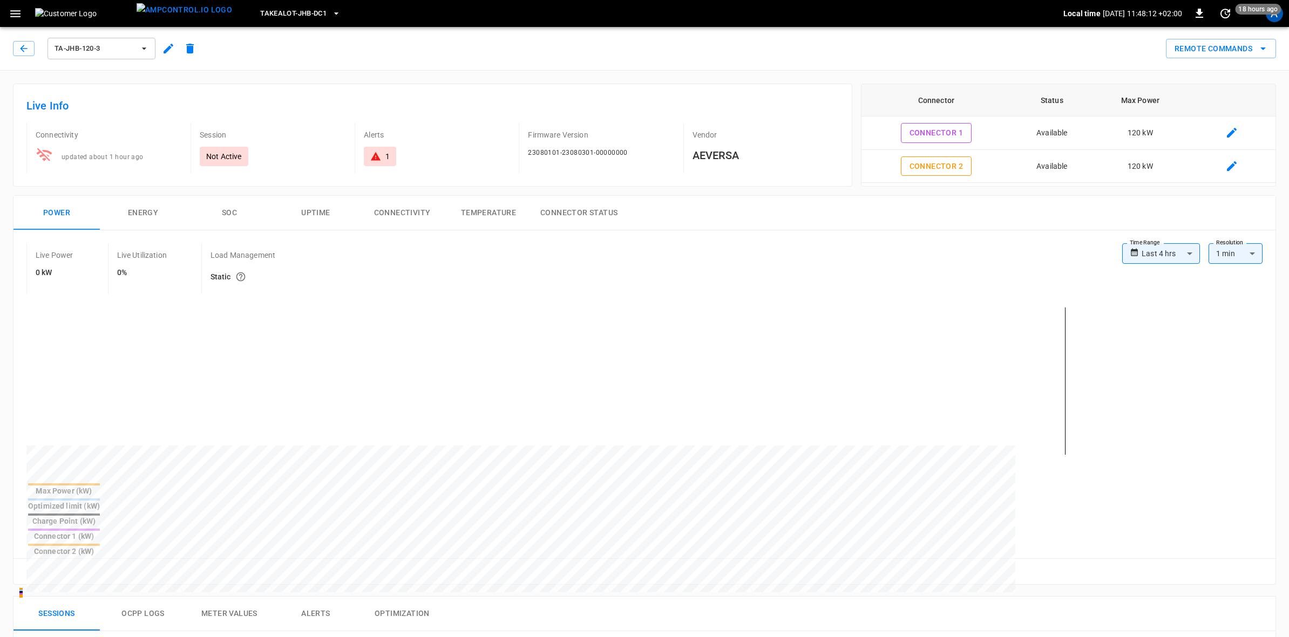  What do you see at coordinates (1145, 243) in the screenshot?
I see `label: Time Range` at bounding box center [1145, 243].